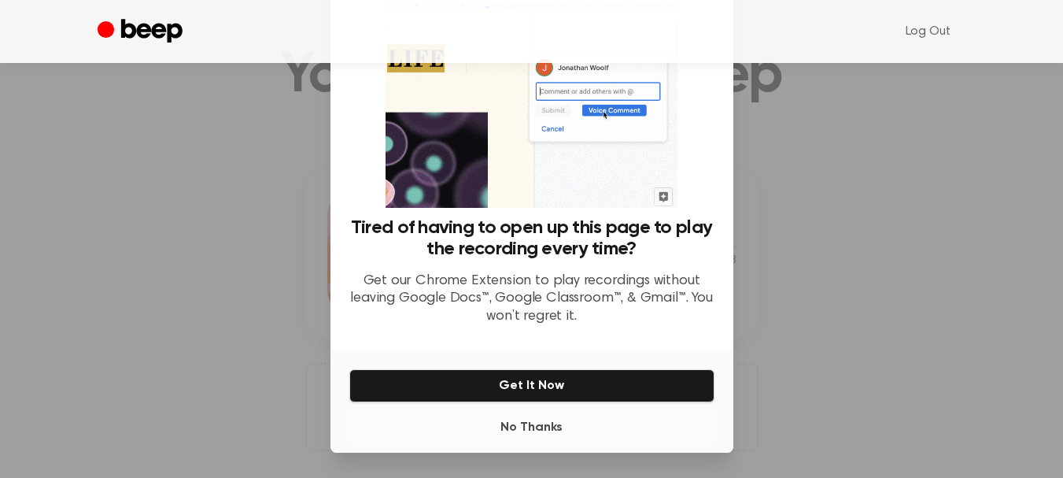  I want to click on h3: Tired of having to open up this page to play the recording every time?, so click(532, 238).